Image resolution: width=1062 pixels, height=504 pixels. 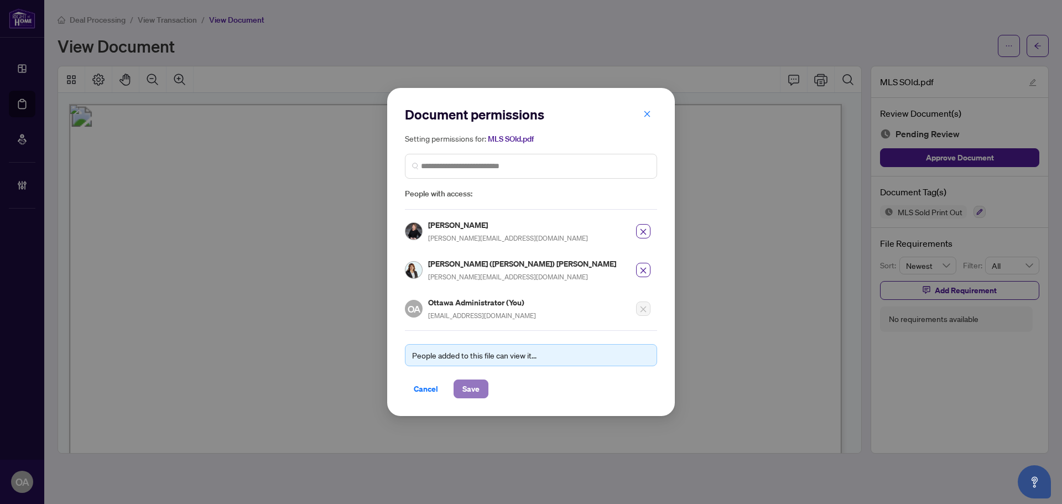 I want to click on h2: Document permissions, so click(x=531, y=115).